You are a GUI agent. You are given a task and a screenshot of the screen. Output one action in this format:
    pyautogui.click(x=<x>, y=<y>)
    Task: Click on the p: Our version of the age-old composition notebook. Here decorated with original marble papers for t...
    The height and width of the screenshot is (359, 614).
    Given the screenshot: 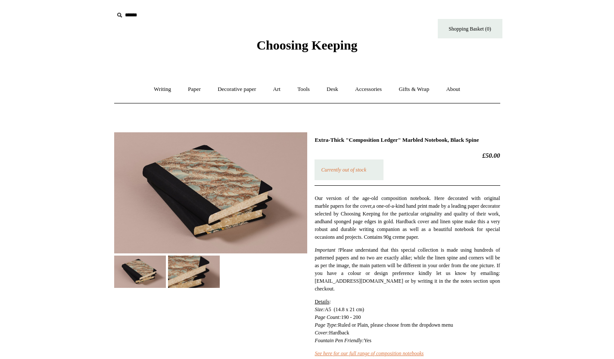 What is the action you would take?
    pyautogui.click(x=407, y=218)
    